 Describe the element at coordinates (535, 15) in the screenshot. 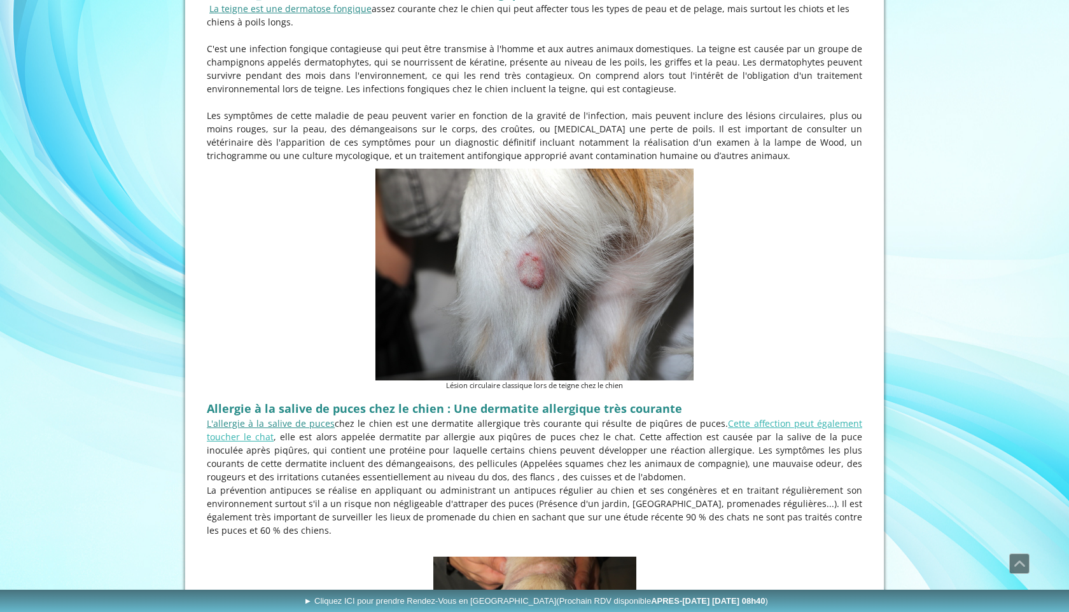

I see `p: assez courante chez le chien qui peut affecter tous les types de peau et de pelage, mais surtout ...` at that location.